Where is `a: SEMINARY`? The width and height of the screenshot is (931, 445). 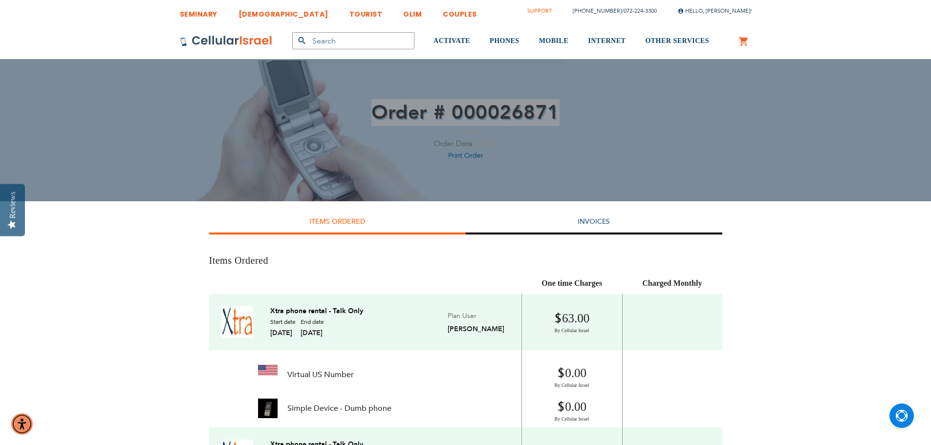 a: SEMINARY is located at coordinates (198, 11).